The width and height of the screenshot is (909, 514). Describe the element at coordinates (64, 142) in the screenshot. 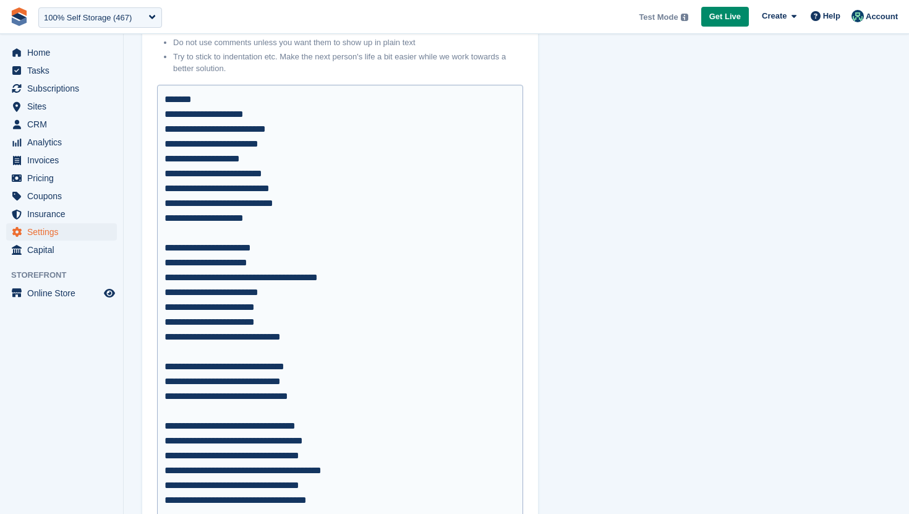

I see `span: Analytics` at that location.